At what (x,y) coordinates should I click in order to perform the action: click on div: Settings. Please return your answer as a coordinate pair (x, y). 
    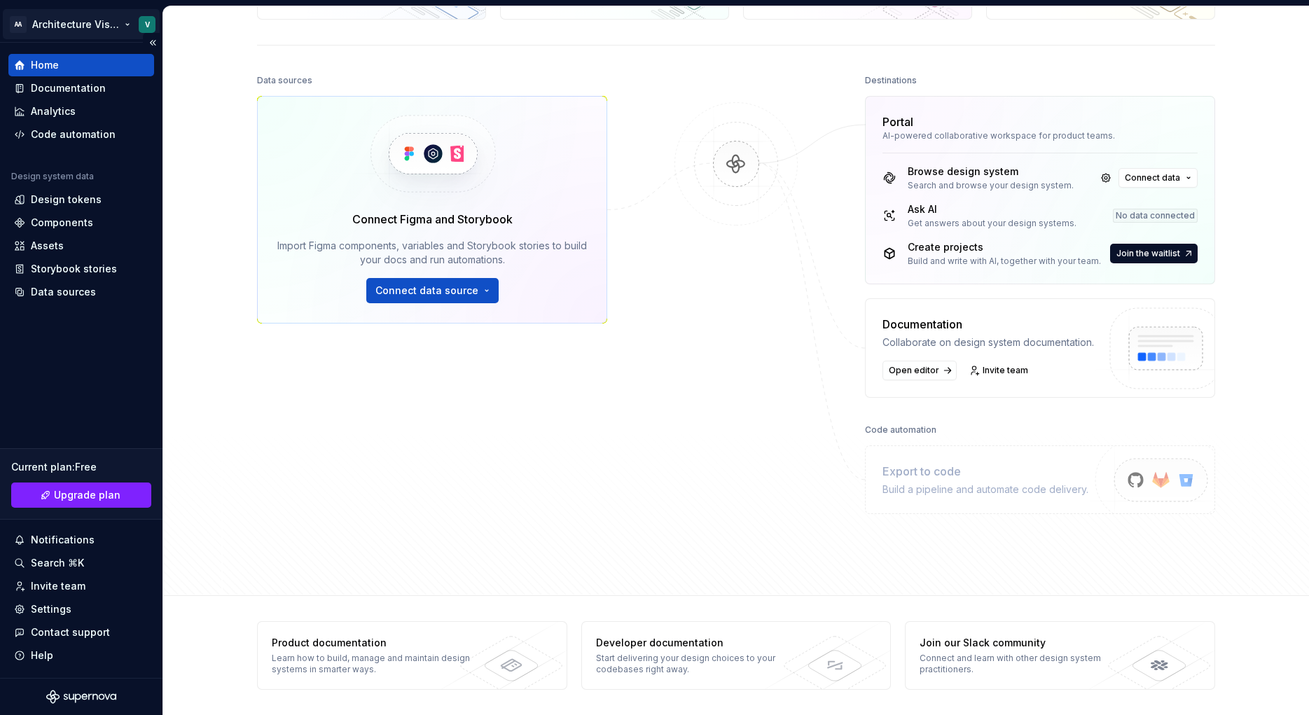
    Looking at the image, I should click on (51, 609).